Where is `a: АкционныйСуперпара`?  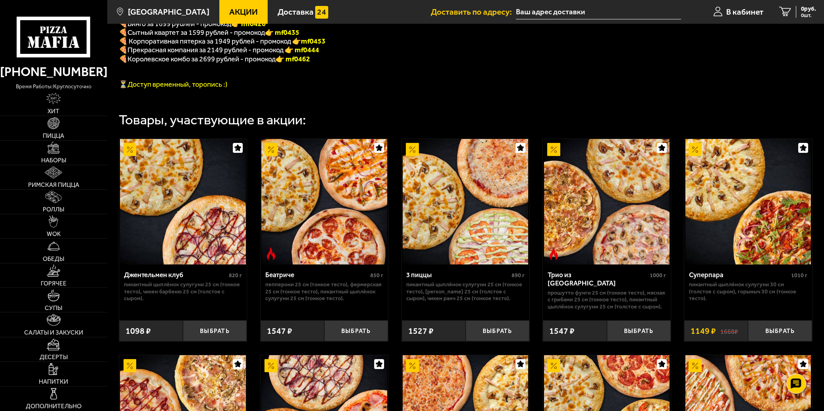
a: АкционныйСуперпара is located at coordinates (748, 202).